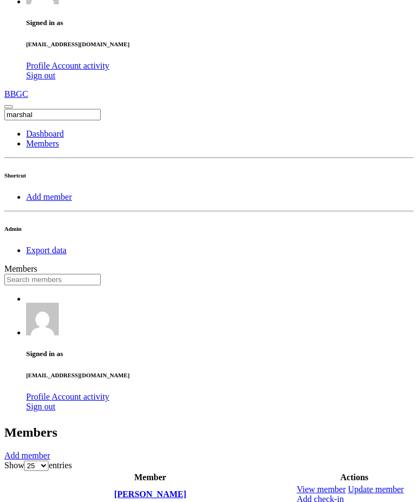  What do you see at coordinates (375, 489) in the screenshot?
I see `a: Update member` at bounding box center [375, 489].